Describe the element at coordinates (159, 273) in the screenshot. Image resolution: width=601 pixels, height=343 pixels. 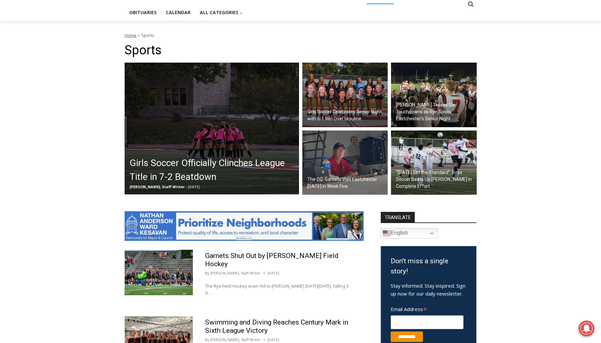
I see `img: (PHOTO: The Rye Field Hockey team celebrating on September 16, 2025. Credit: Maureen Tsuchida.)` at that location.